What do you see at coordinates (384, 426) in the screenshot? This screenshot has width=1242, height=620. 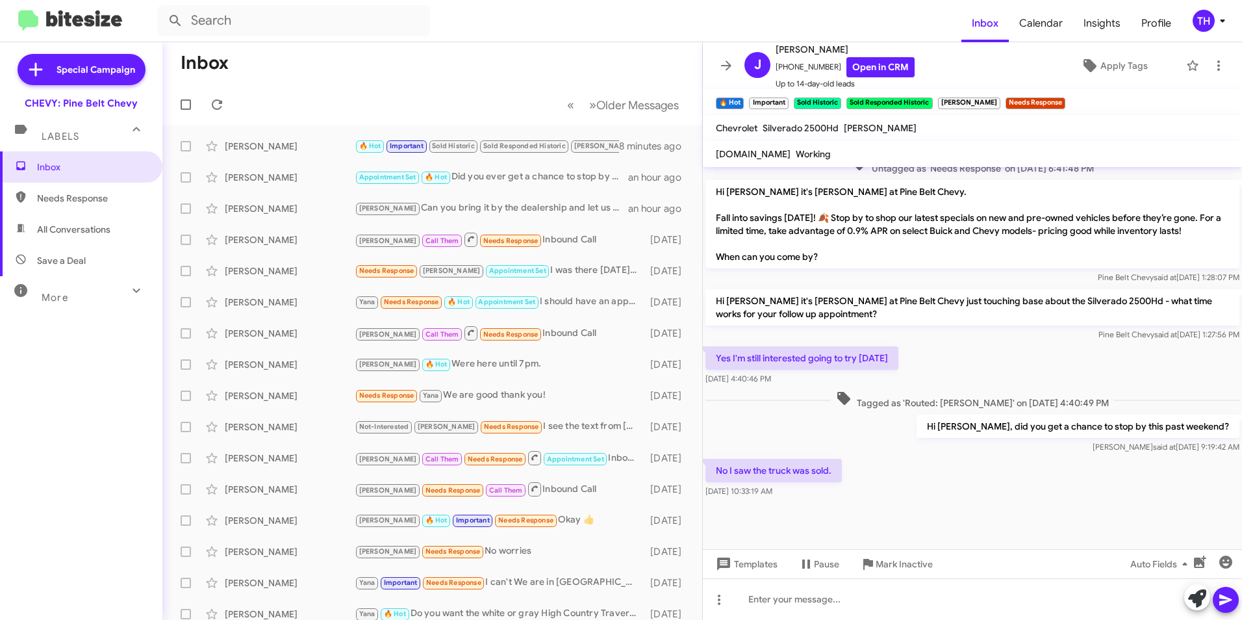 I see `span: Not-Interested` at bounding box center [384, 426].